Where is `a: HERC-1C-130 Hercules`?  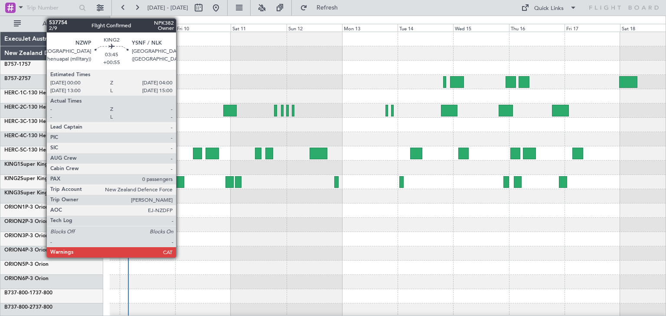 a: HERC-1C-130 Hercules is located at coordinates (32, 93).